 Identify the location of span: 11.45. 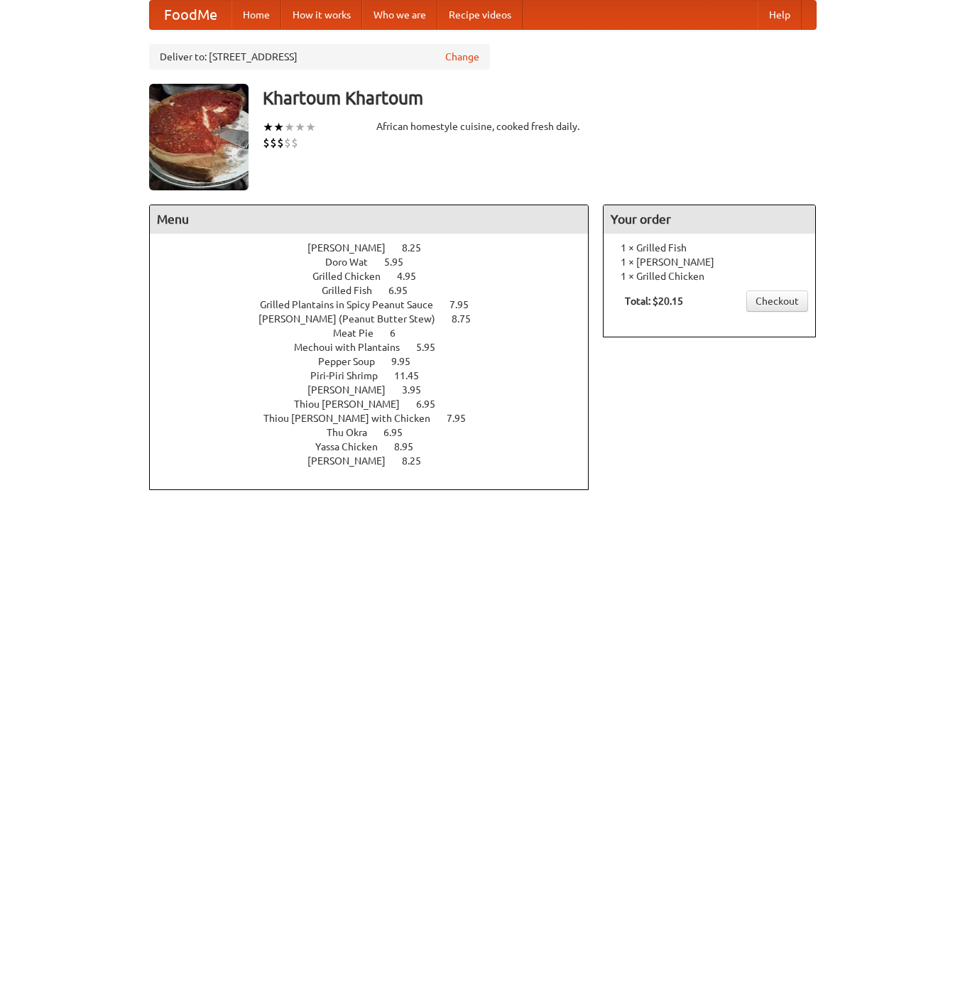
(413, 376).